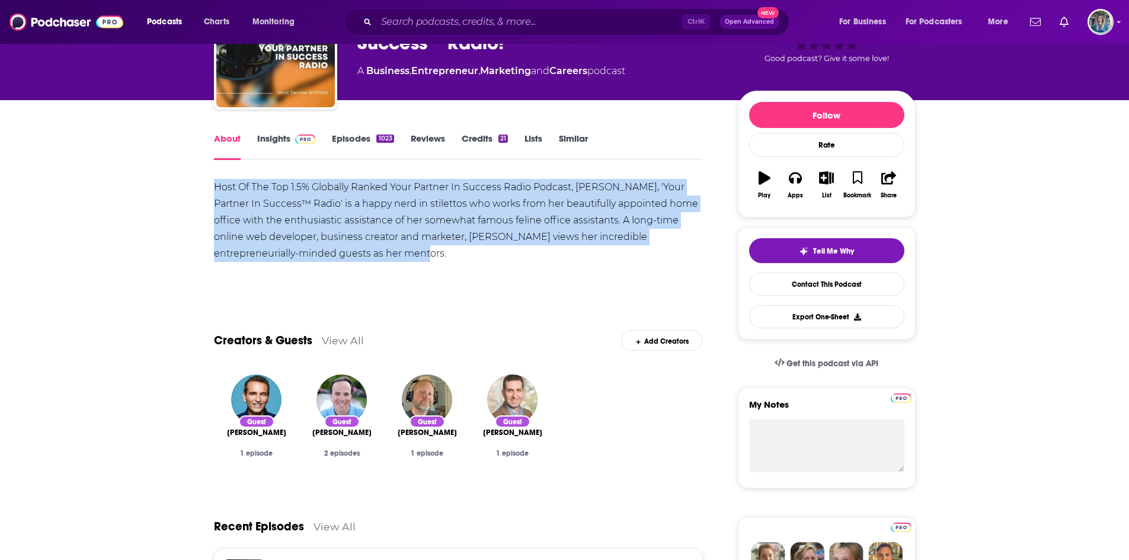 The image size is (1129, 560). What do you see at coordinates (998, 22) in the screenshot?
I see `span: More` at bounding box center [998, 22].